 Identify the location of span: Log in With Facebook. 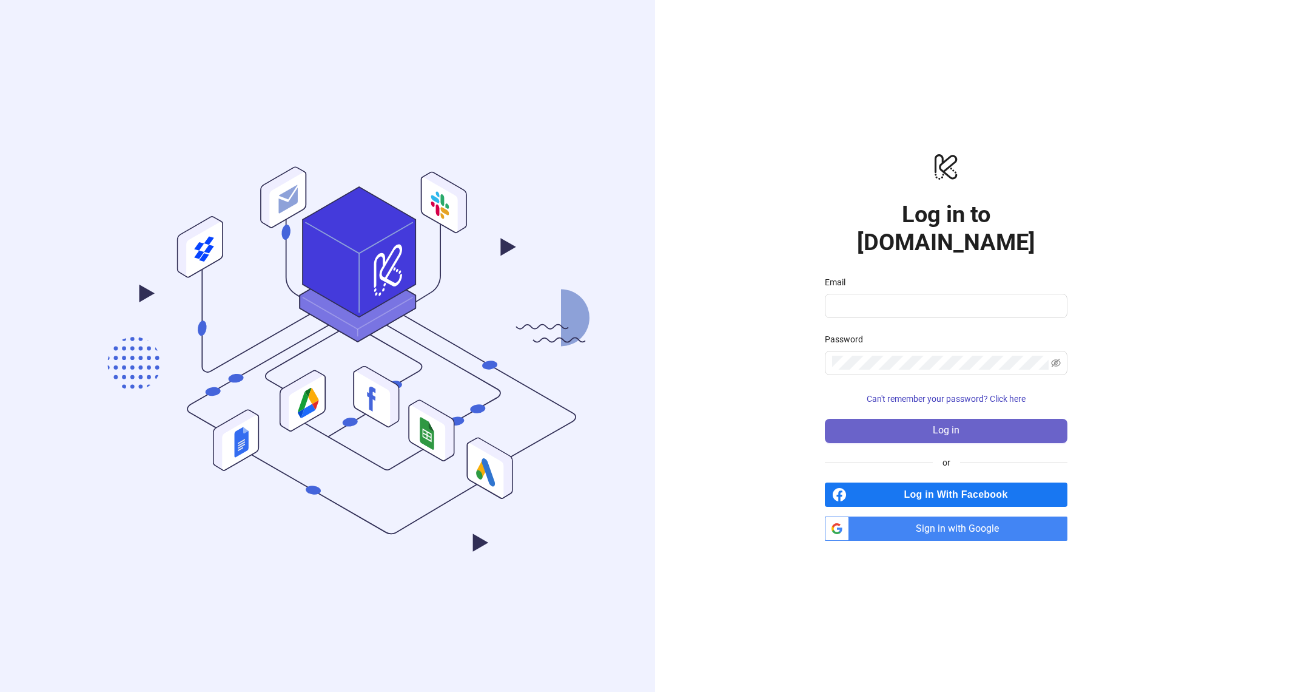
(960, 494).